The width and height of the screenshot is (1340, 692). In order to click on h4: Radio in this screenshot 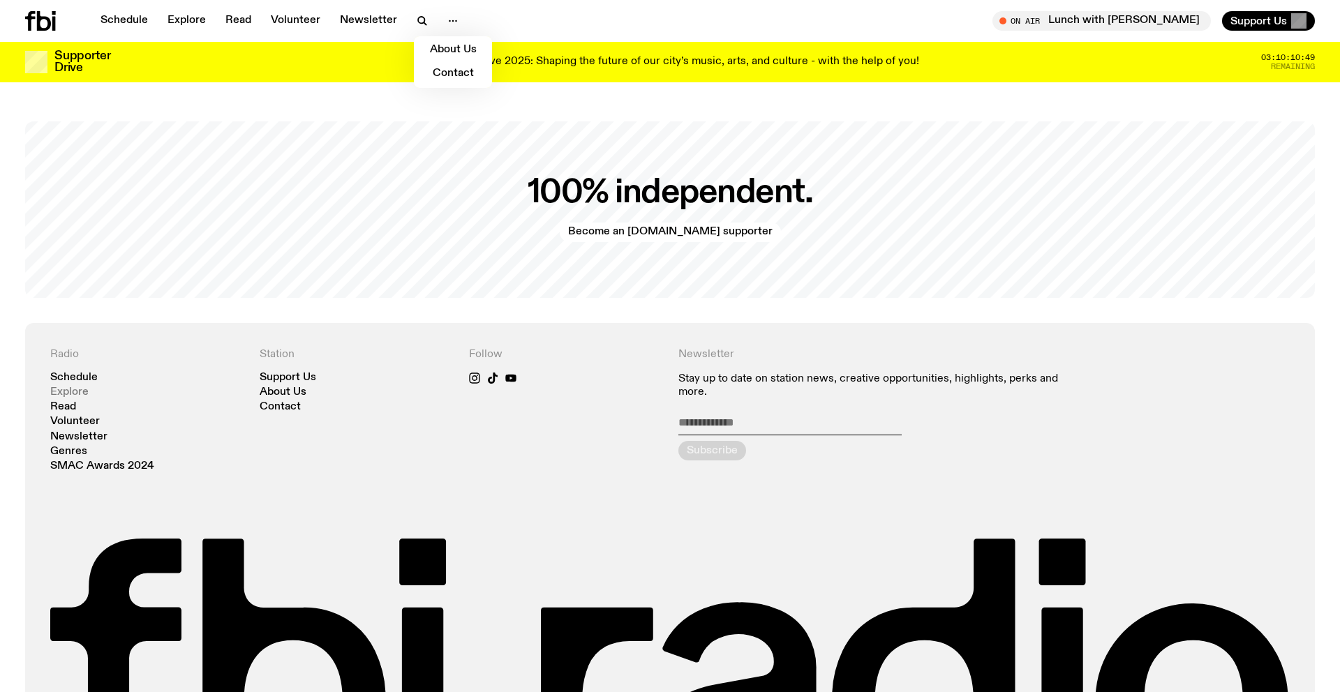, I will do `click(147, 355)`.